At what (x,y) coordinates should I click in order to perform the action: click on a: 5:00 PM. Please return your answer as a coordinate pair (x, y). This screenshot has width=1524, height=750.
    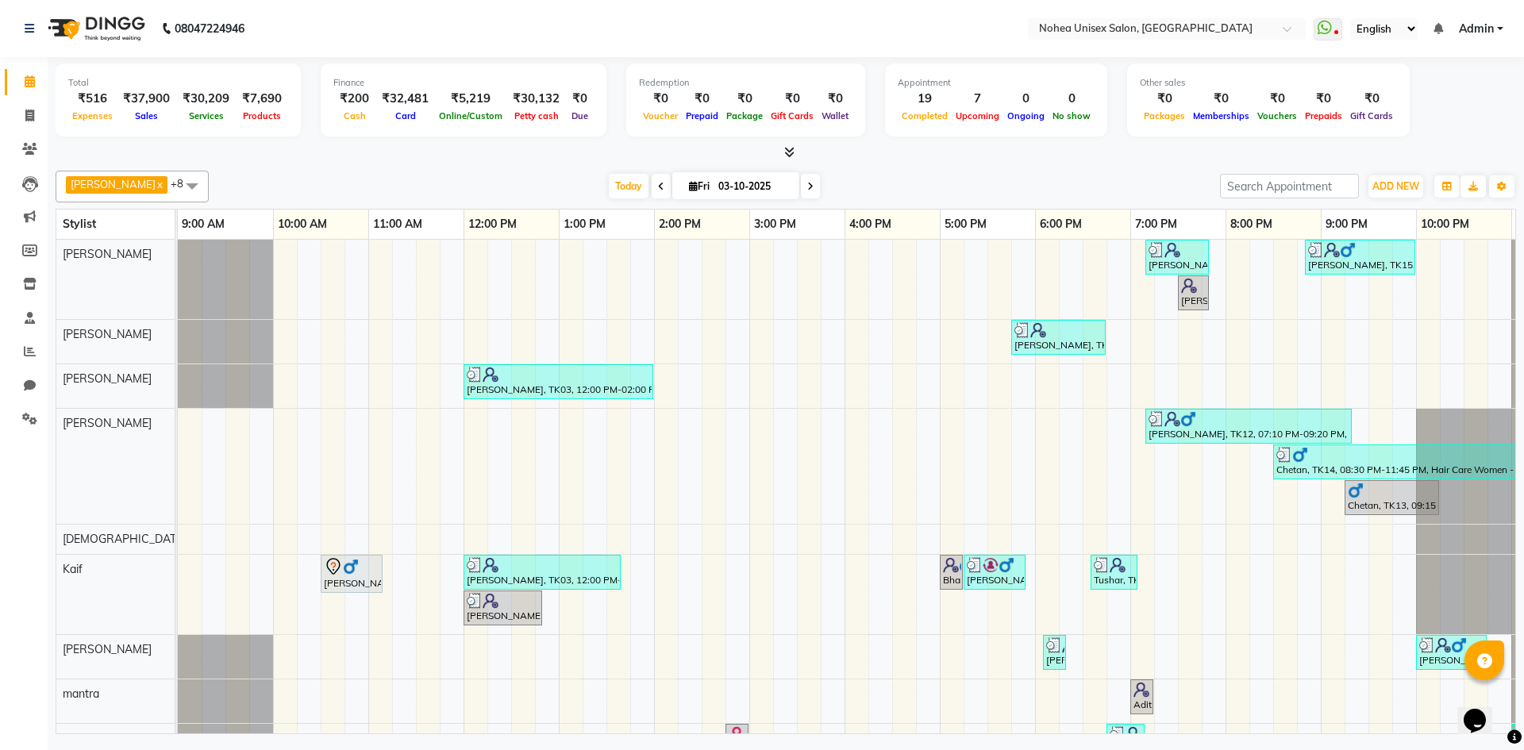
    Looking at the image, I should click on (965, 224).